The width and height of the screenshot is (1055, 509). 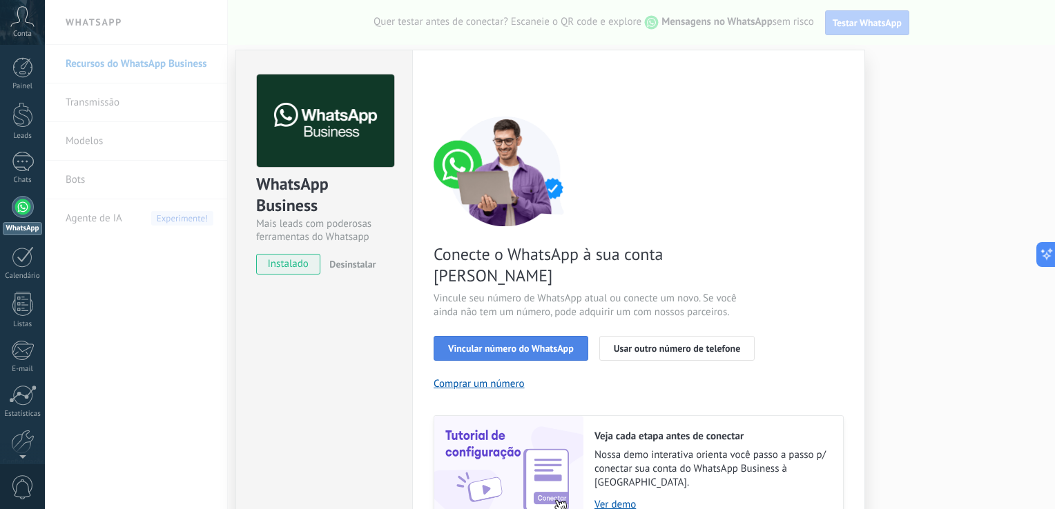 I want to click on span: Vincular número do WhatsApp, so click(x=511, y=349).